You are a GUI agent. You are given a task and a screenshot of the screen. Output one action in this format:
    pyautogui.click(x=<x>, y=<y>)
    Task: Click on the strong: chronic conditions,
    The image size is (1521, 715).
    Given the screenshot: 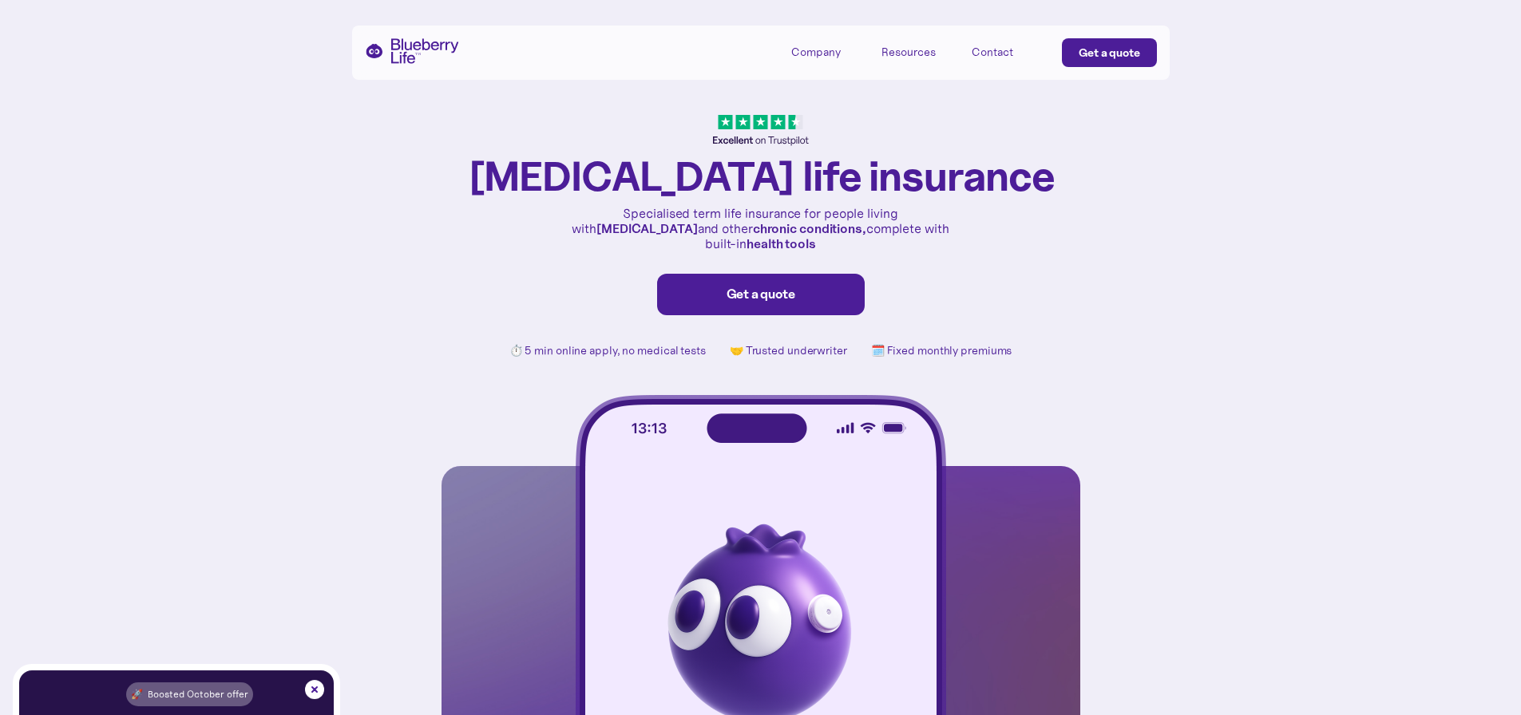 What is the action you would take?
    pyautogui.click(x=810, y=228)
    